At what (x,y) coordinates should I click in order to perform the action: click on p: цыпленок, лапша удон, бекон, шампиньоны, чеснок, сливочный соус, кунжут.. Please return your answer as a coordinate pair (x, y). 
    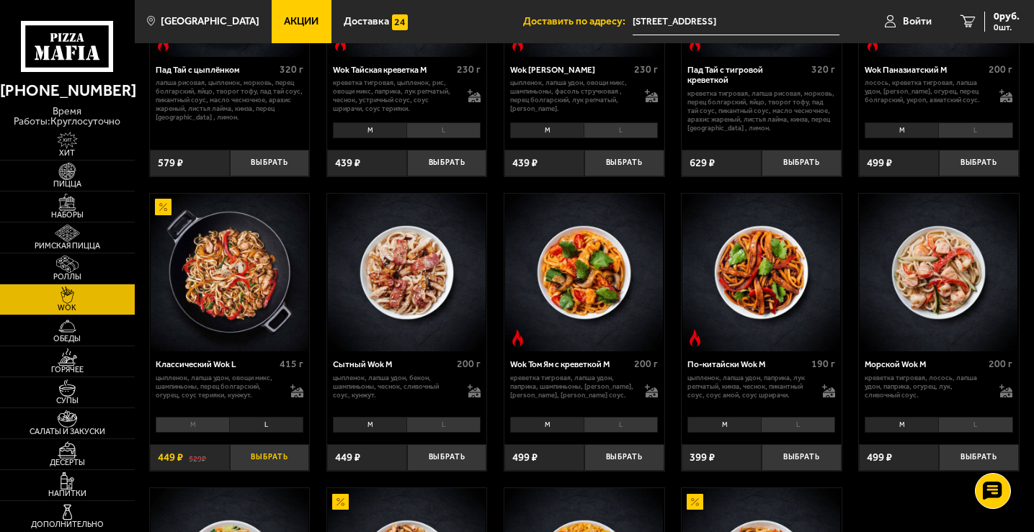
    Looking at the image, I should click on (395, 387).